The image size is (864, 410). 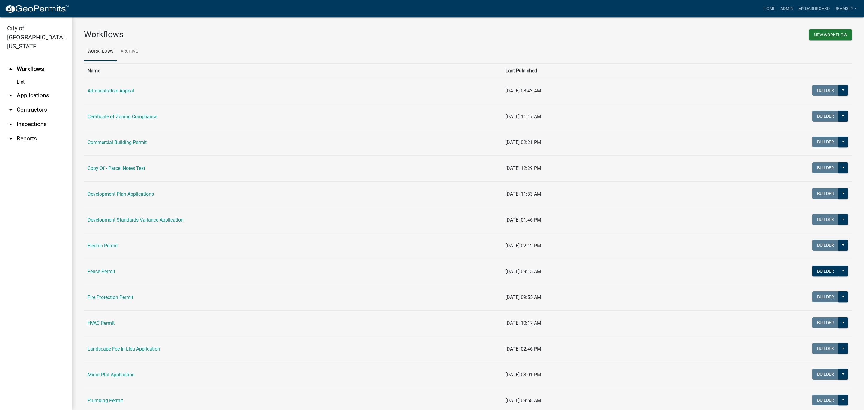 I want to click on th: Name, so click(x=293, y=71).